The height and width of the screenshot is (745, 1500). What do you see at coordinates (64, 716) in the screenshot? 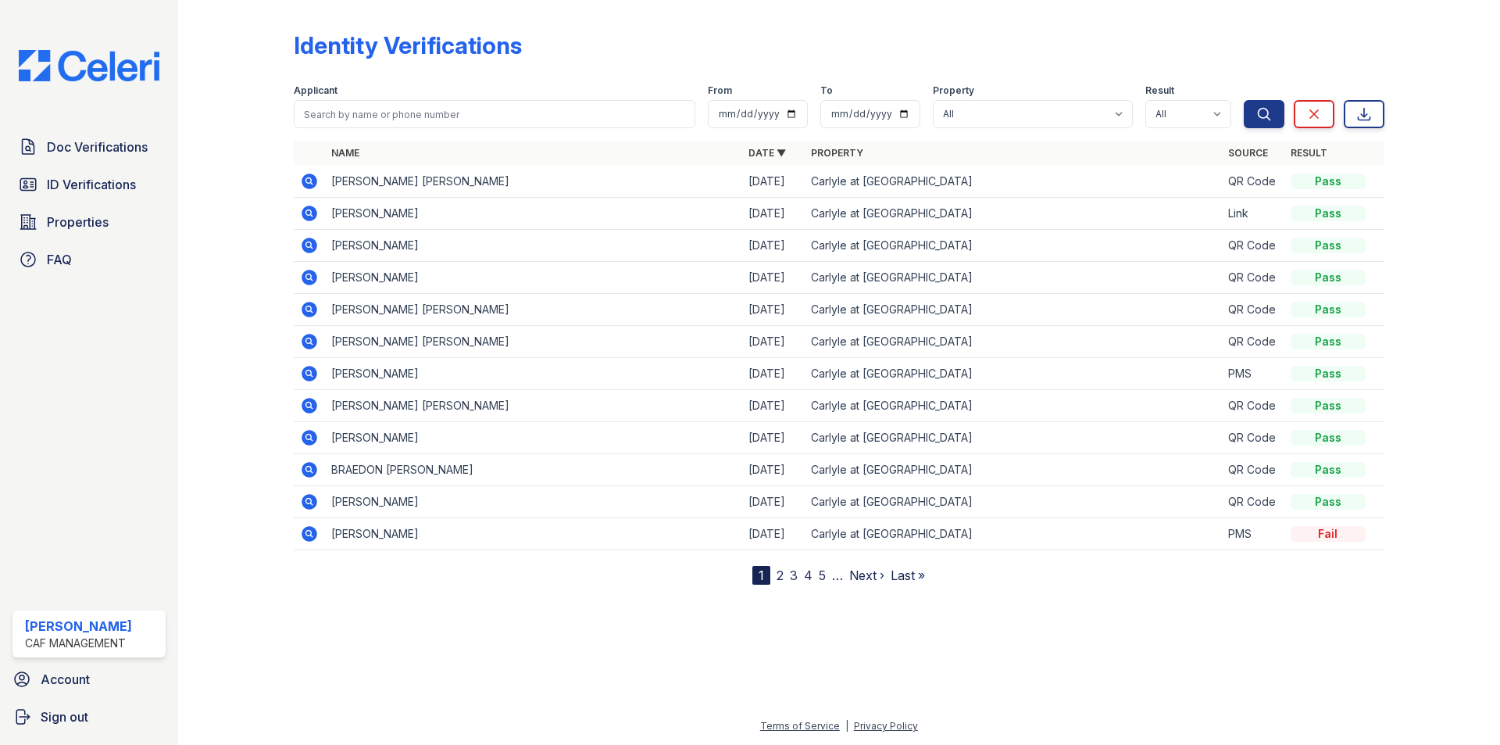
I see `span: Sign out` at bounding box center [64, 716].